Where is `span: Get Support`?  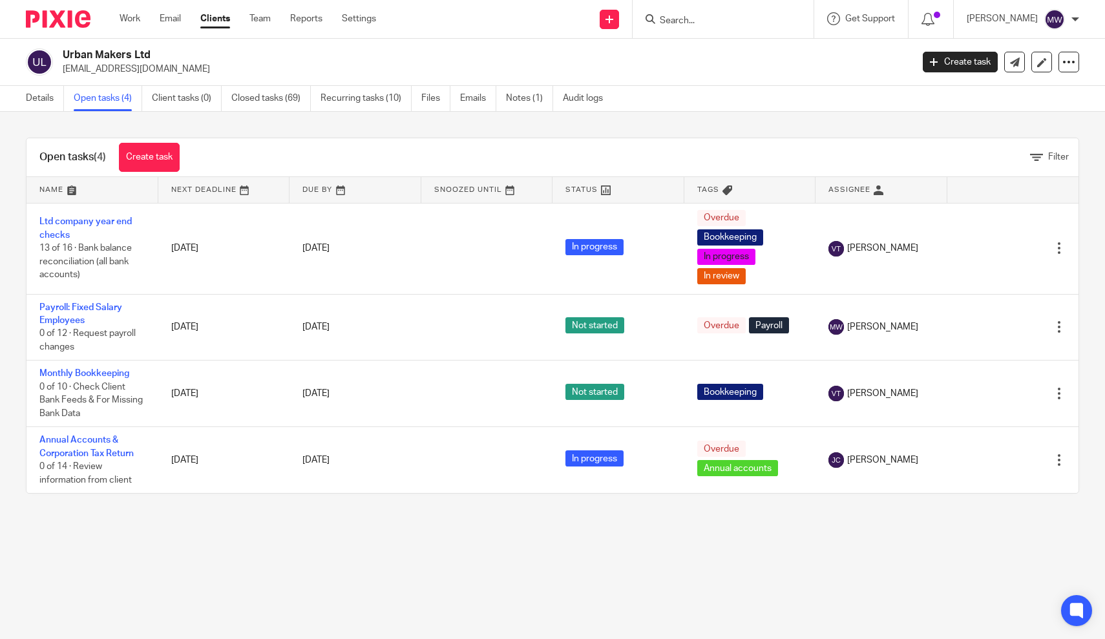
span: Get Support is located at coordinates (870, 19).